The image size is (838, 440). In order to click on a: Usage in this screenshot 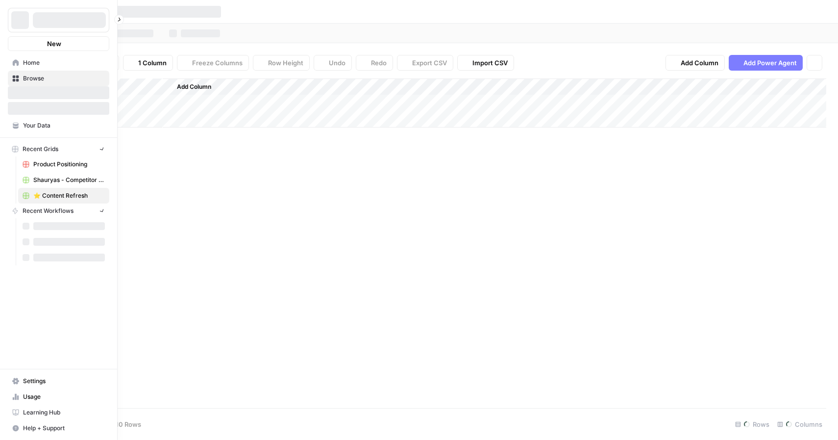, I will do `click(58, 397)`.